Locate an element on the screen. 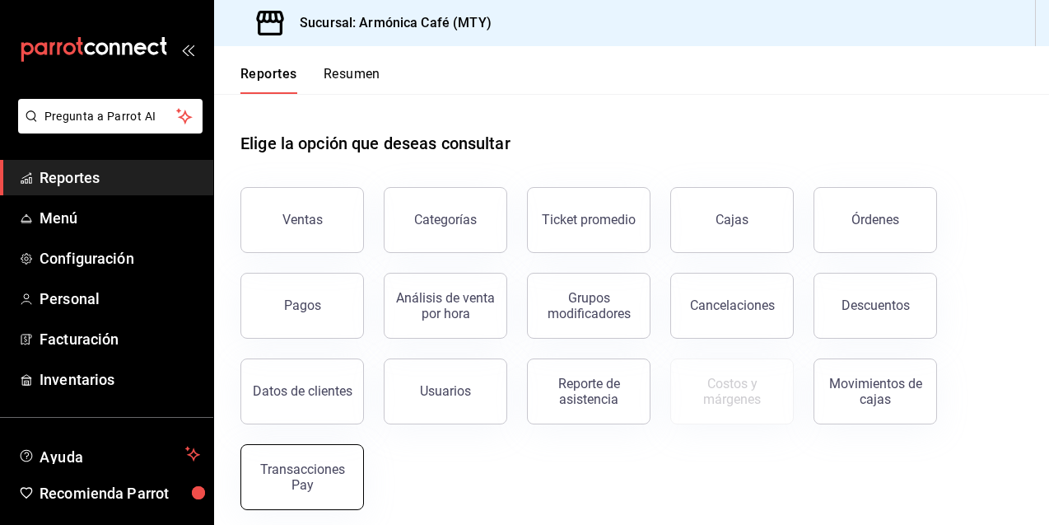 This screenshot has width=1049, height=525. span: Menú is located at coordinates (119, 217).